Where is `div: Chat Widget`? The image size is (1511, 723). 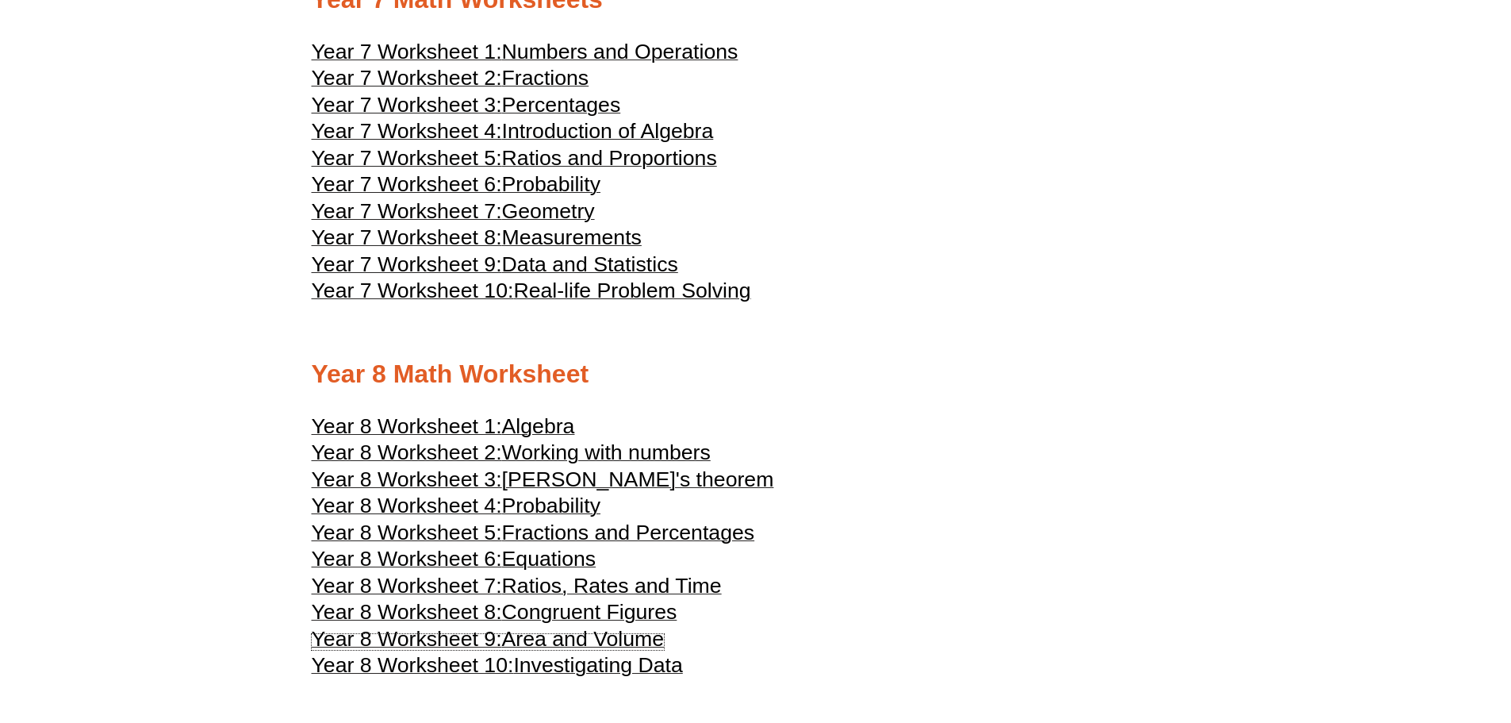
div: Chat Widget is located at coordinates (1379, 633).